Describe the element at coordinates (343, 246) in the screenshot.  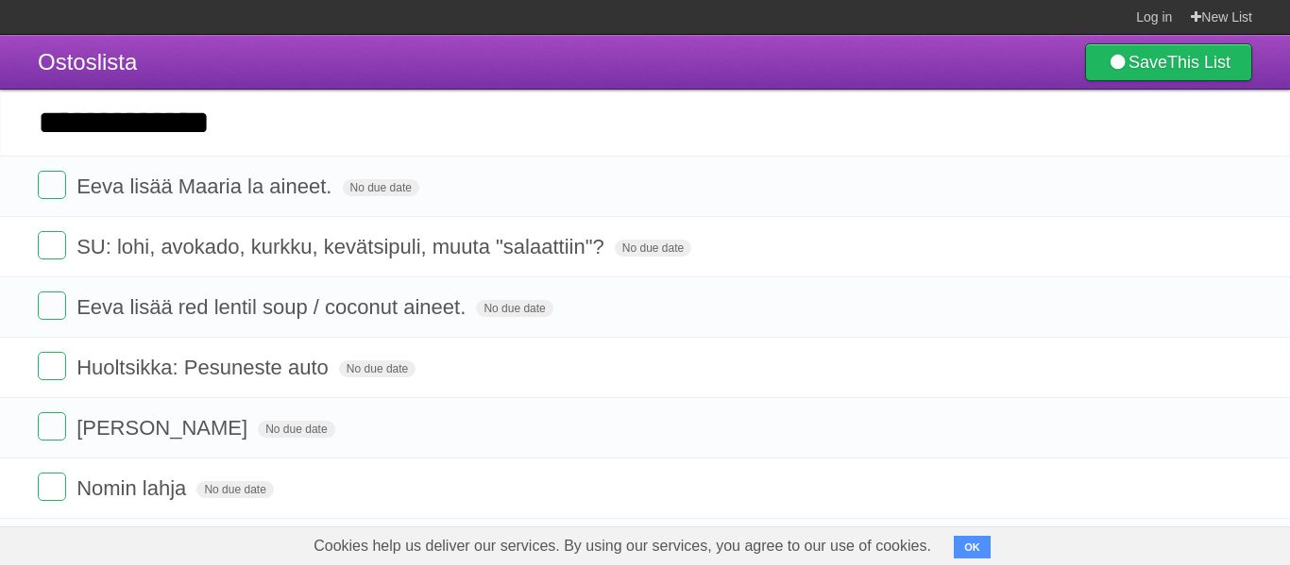
I see `span: SU: lohi, avokado, kurkku, kevätsipuli, muuta "salaattiin"?` at that location.